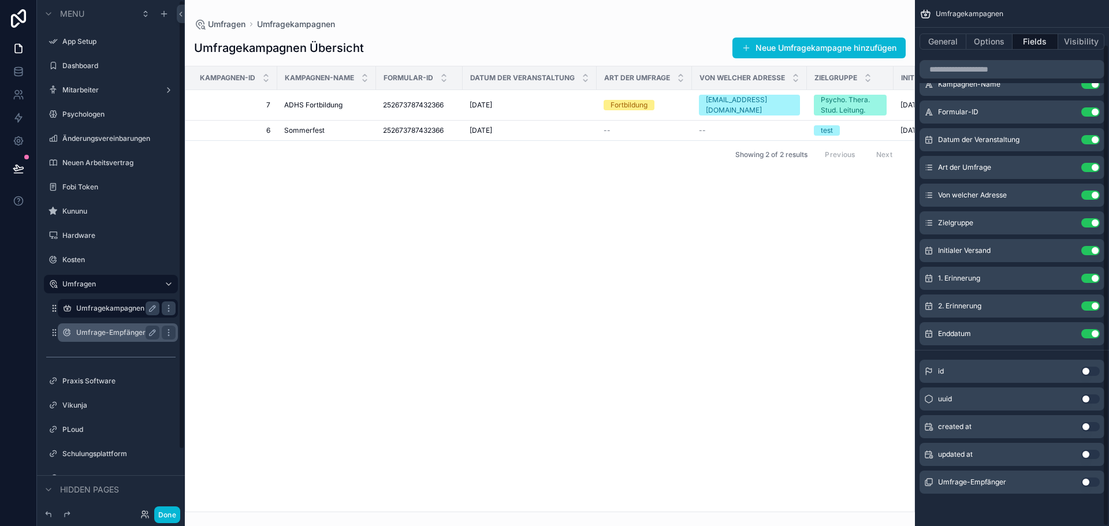 This screenshot has height=526, width=1109. What do you see at coordinates (119, 405) in the screenshot?
I see `label: Vikunja` at bounding box center [119, 405].